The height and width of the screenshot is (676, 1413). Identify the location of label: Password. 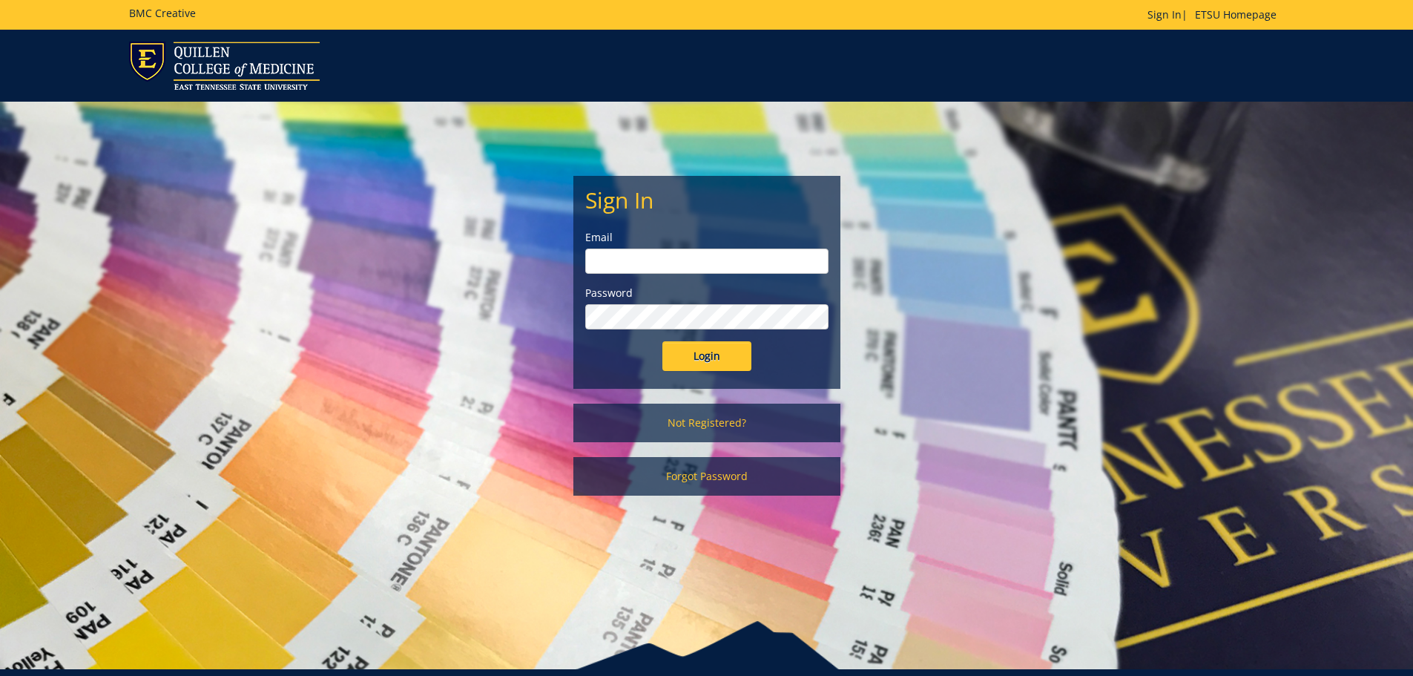
(707, 293).